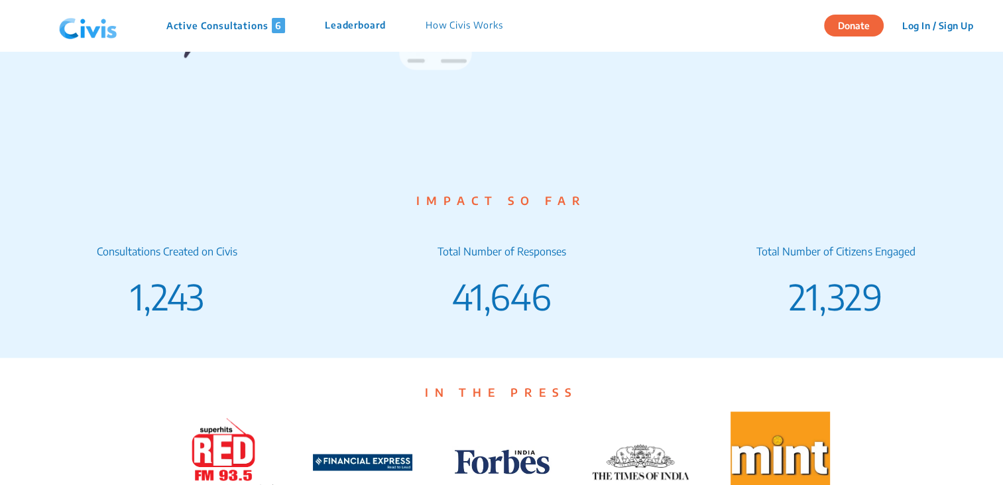  I want to click on button: Donate, so click(854, 25).